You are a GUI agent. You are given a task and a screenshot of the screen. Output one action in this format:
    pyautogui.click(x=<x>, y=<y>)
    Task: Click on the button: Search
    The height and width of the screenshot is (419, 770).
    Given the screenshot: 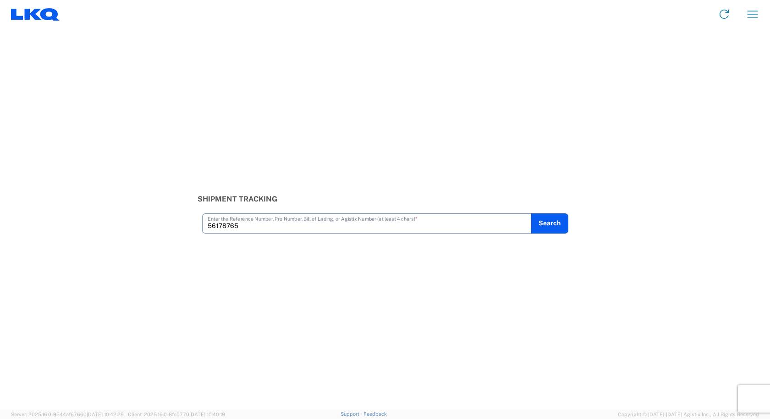 What is the action you would take?
    pyautogui.click(x=549, y=224)
    